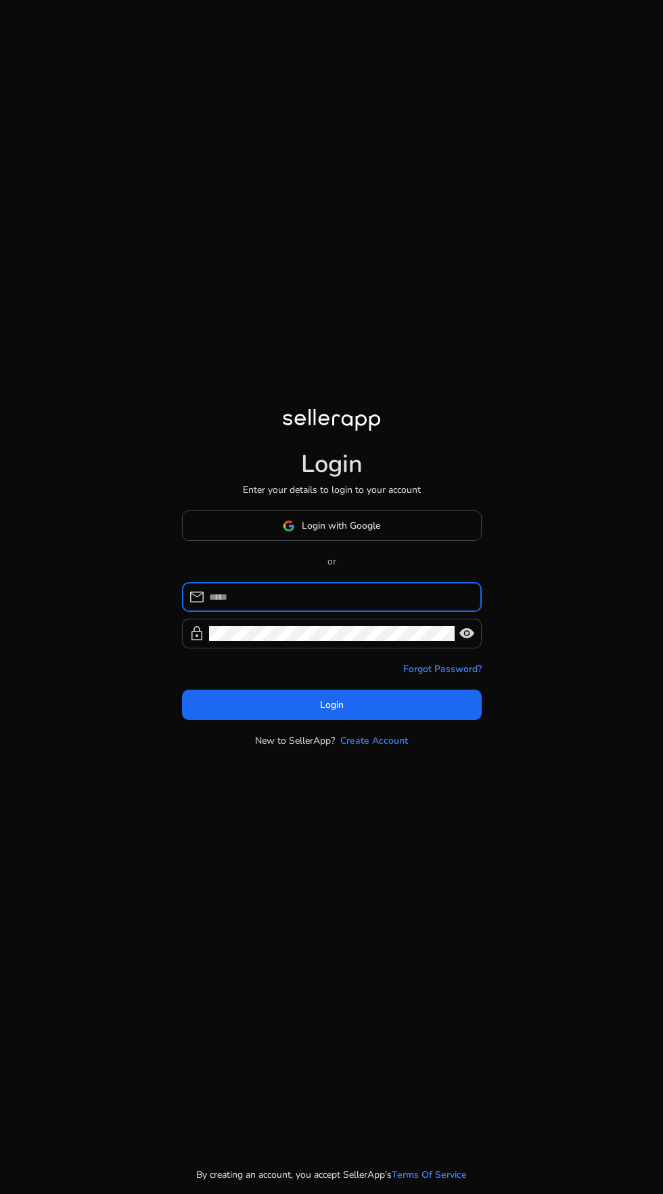  What do you see at coordinates (331, 464) in the screenshot?
I see `h1: Login` at bounding box center [331, 464].